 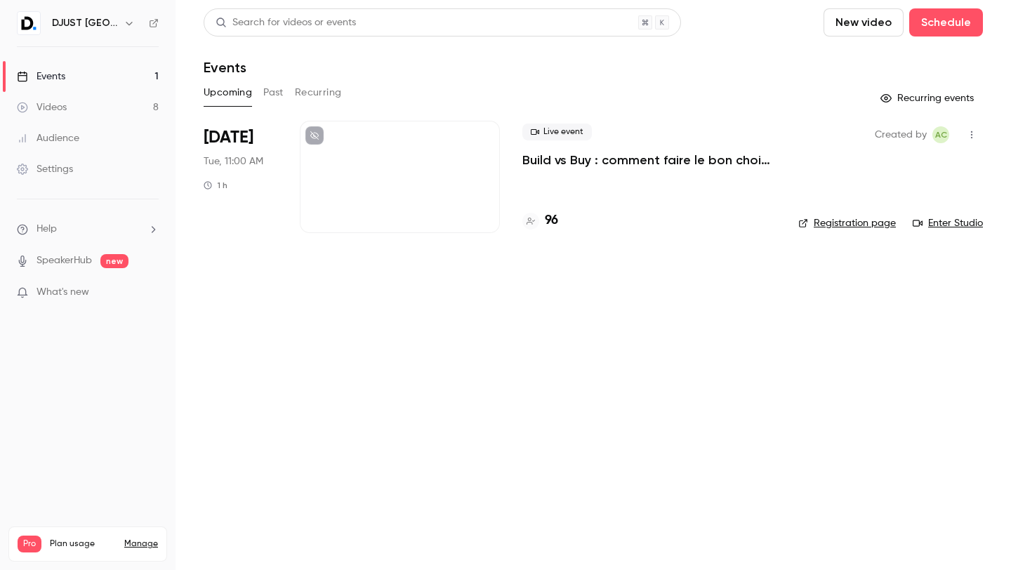 What do you see at coordinates (64, 261) in the screenshot?
I see `a: SpeakerHub` at bounding box center [64, 261].